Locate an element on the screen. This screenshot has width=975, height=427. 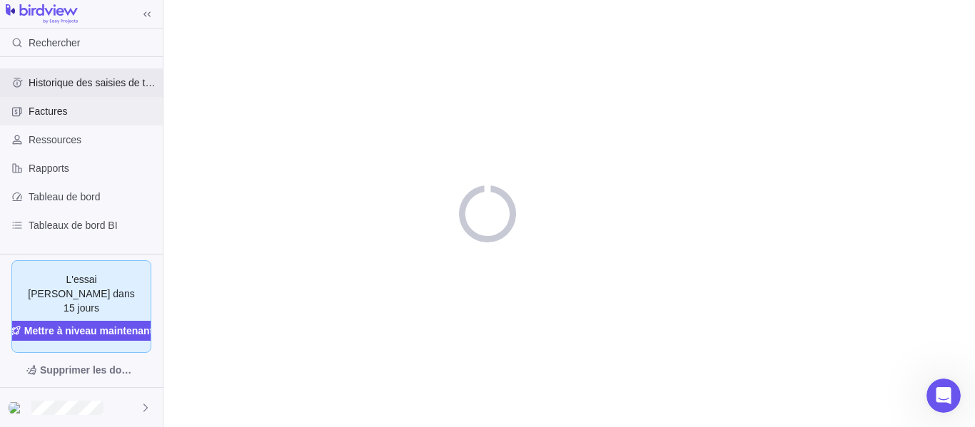
span: Ressources is located at coordinates (93, 140).